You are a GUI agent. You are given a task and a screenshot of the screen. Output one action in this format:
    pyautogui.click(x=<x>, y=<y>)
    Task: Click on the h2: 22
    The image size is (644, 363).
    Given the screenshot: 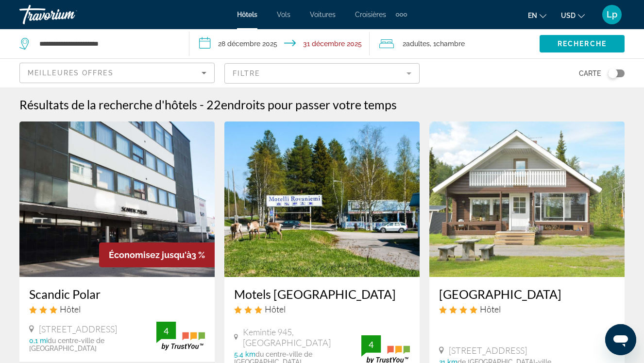 What is the action you would take?
    pyautogui.click(x=302, y=104)
    